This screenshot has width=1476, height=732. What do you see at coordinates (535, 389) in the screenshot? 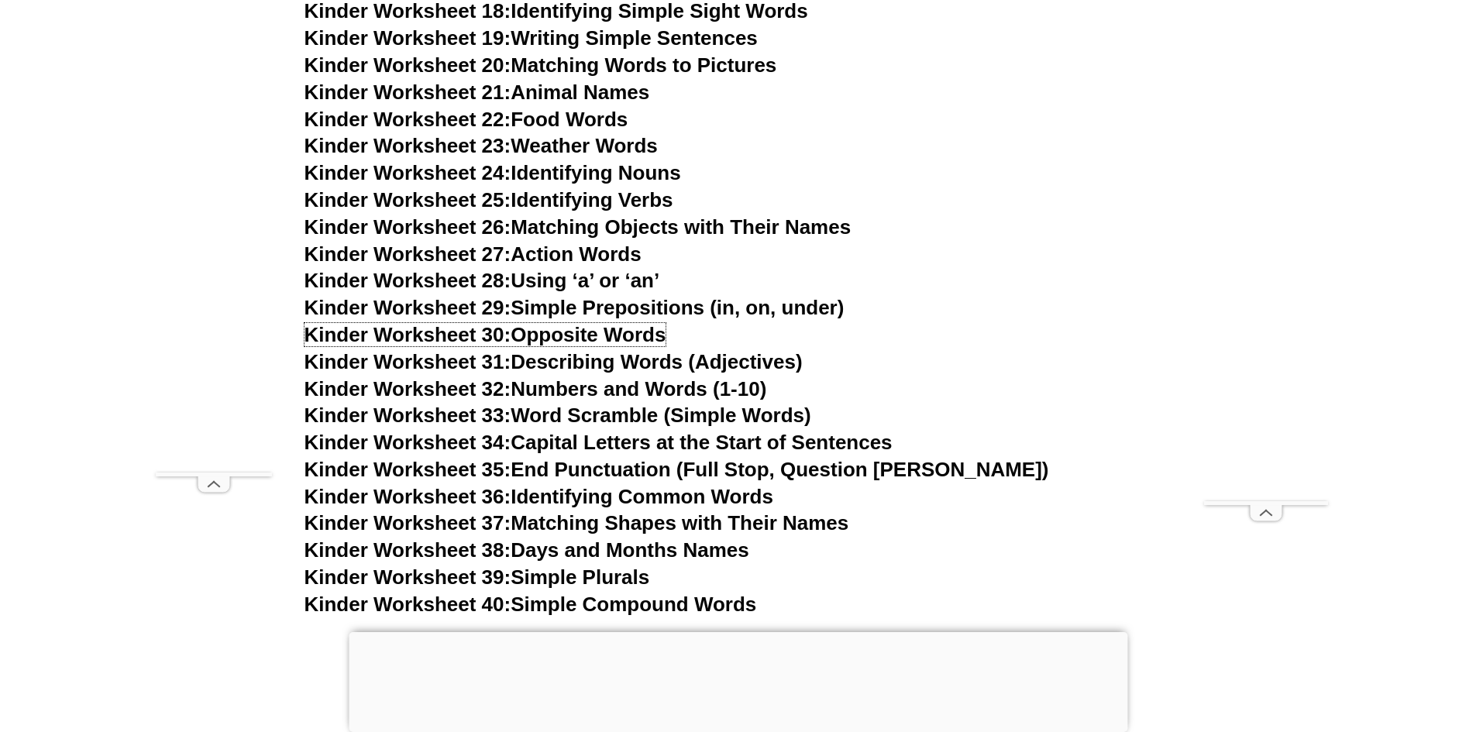
I see `a: Kinder Worksheet 32:Numbers and Words (1-10)` at bounding box center [535, 389].